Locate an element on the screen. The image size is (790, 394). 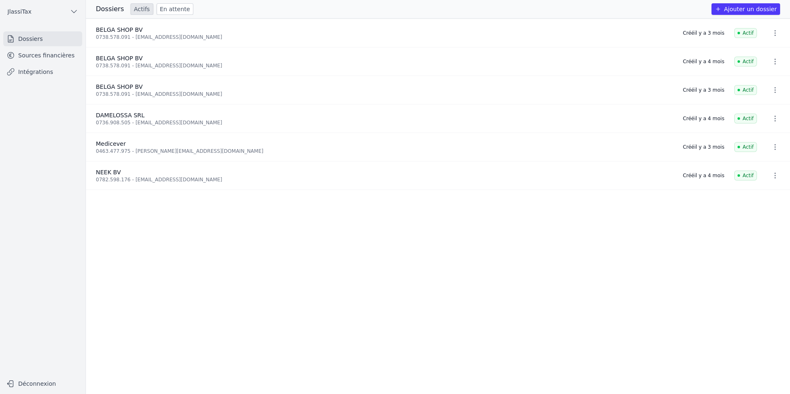
span: JlassiTax is located at coordinates (19, 12).